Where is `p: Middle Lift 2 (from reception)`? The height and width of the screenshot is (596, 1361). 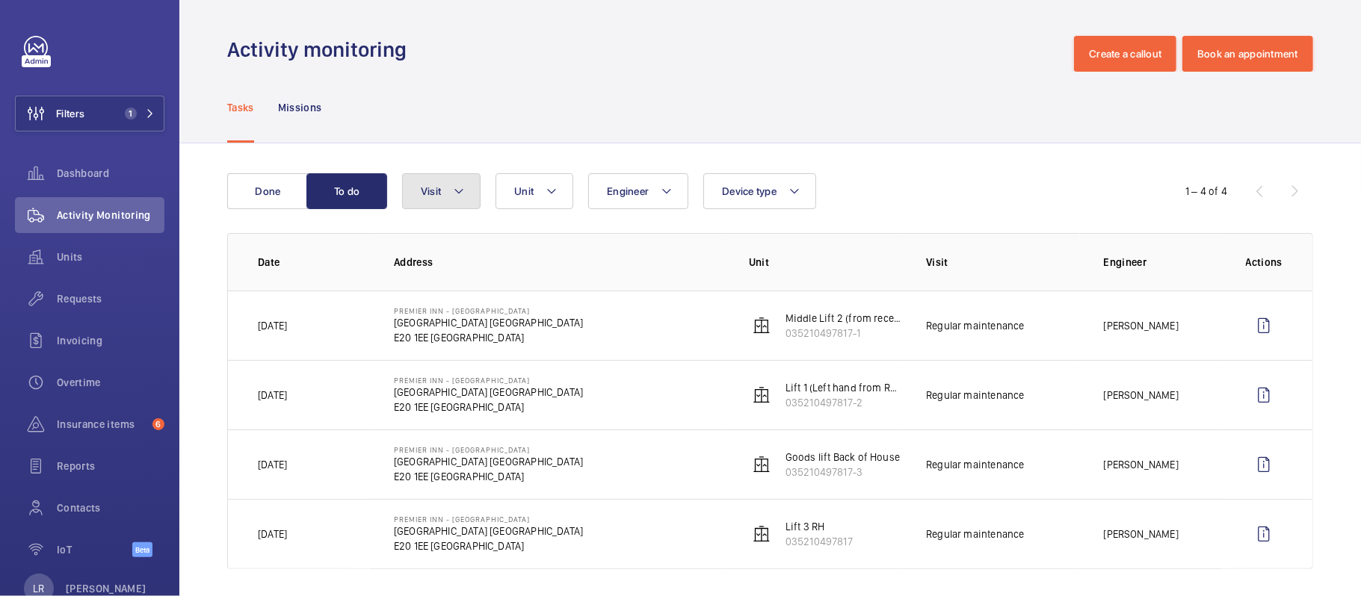 p: Middle Lift 2 (from reception) is located at coordinates (844, 318).